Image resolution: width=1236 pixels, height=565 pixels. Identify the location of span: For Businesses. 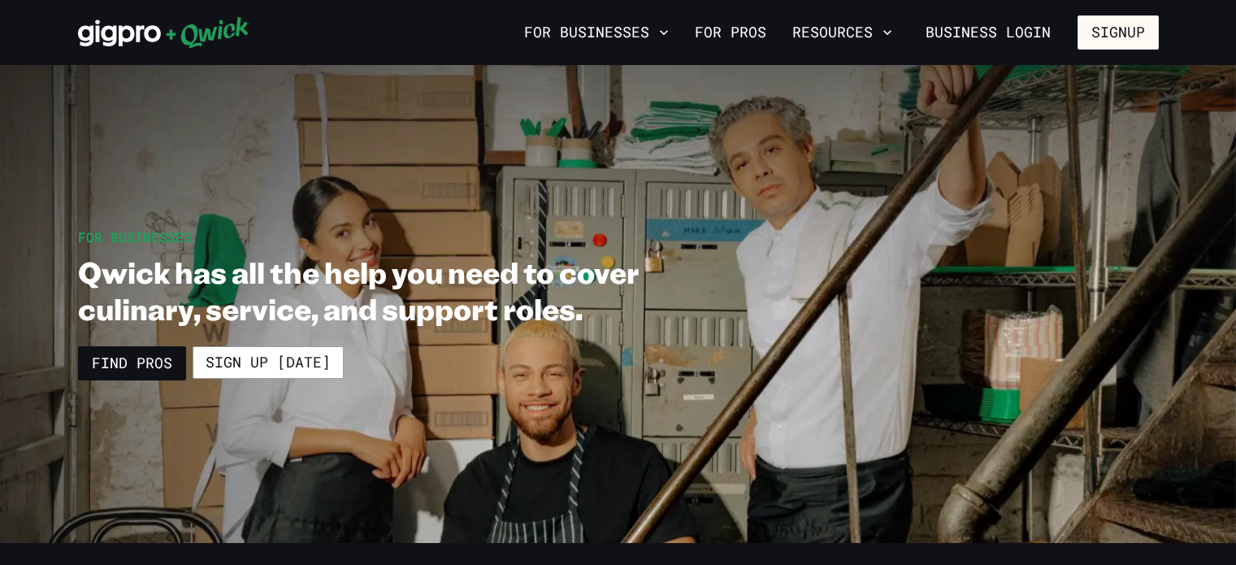
(135, 236).